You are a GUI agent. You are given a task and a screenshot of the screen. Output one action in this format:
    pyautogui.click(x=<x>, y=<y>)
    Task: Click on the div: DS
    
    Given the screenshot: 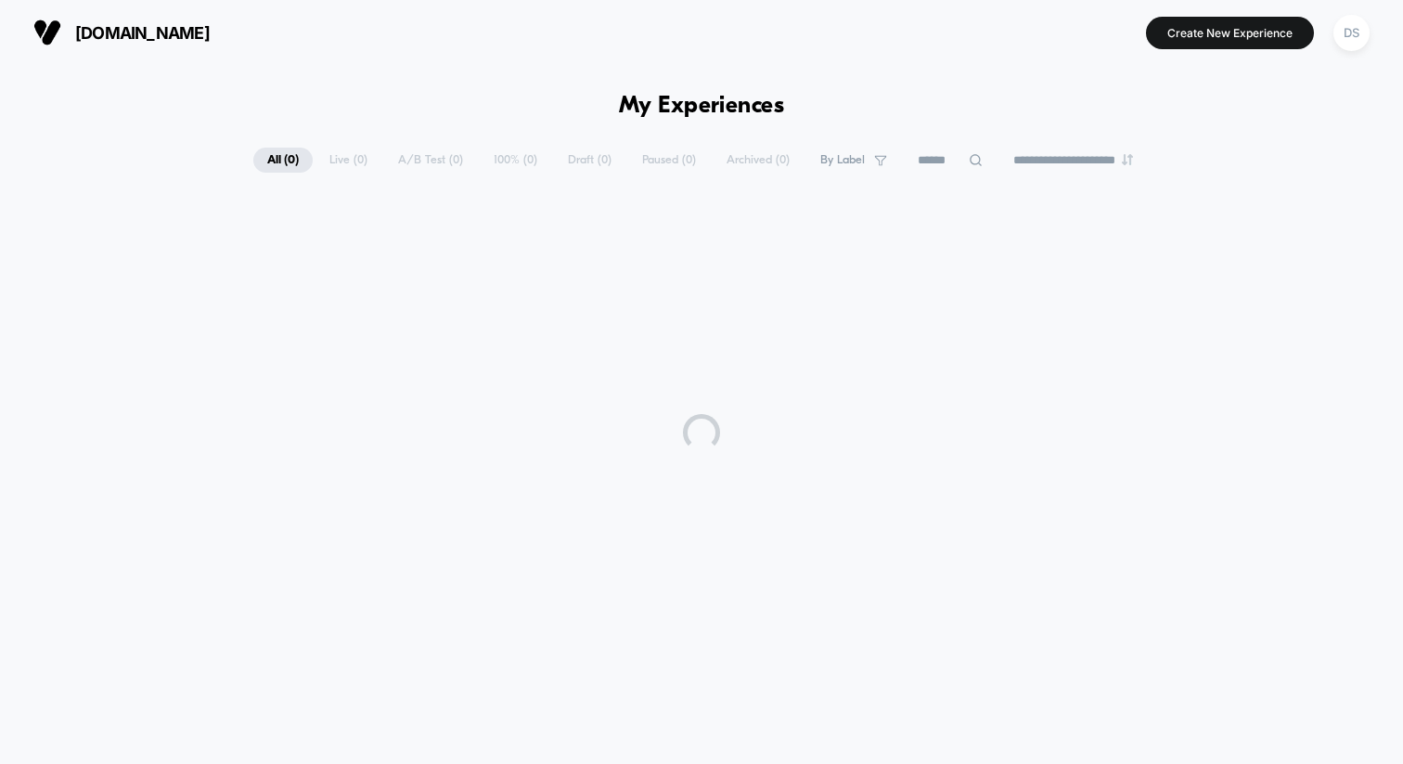 What is the action you would take?
    pyautogui.click(x=1351, y=32)
    